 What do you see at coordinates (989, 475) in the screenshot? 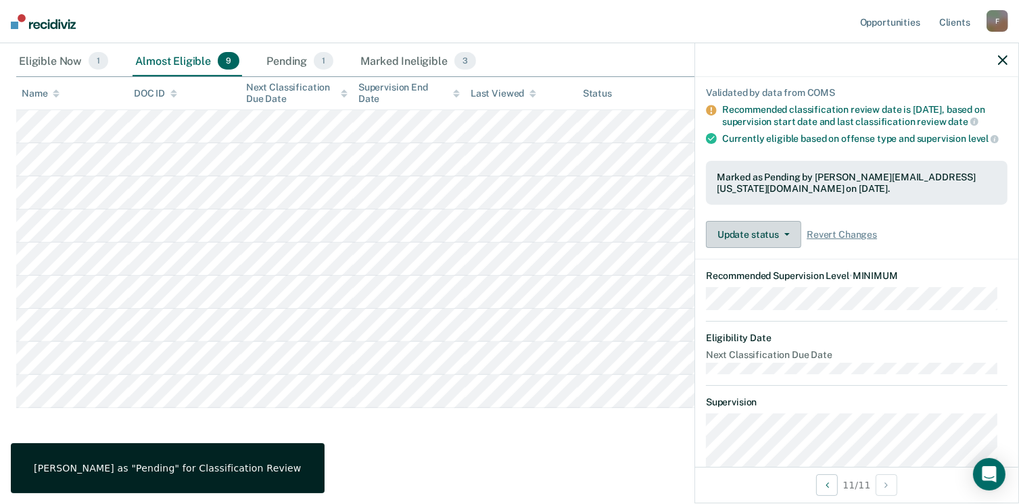
I see `div: Open Intercom Messenger` at bounding box center [989, 475].